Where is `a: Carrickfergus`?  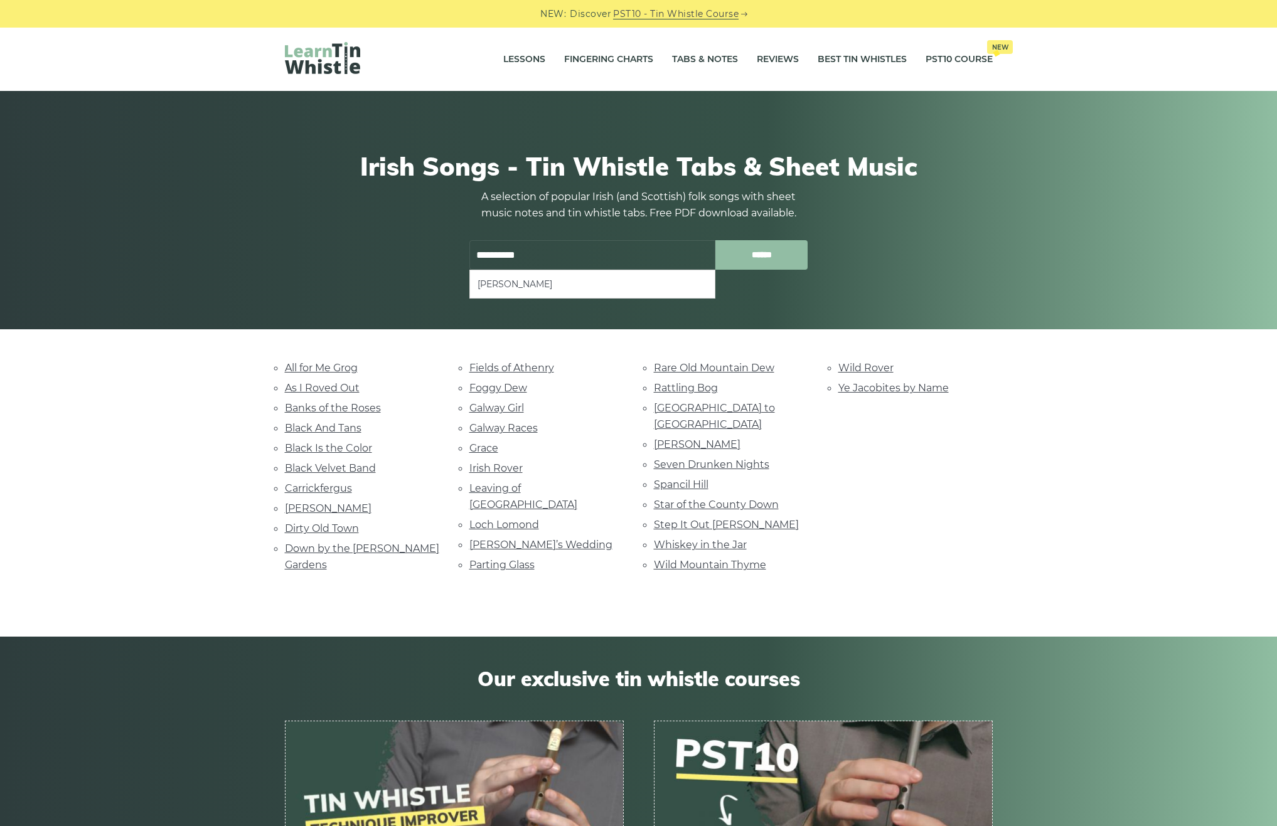 a: Carrickfergus is located at coordinates (318, 488).